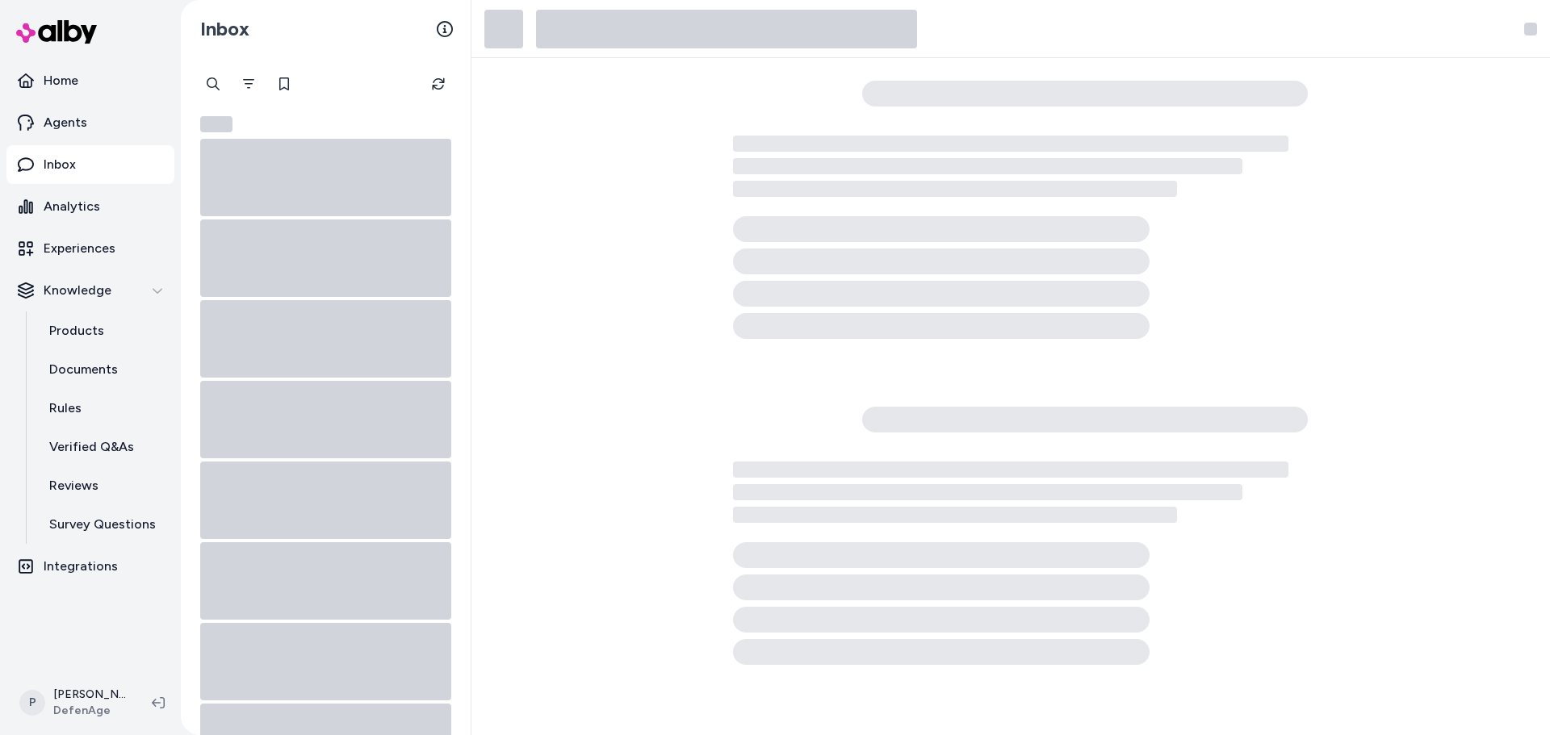 This screenshot has height=735, width=1550. Describe the element at coordinates (61, 81) in the screenshot. I see `p: Home` at that location.